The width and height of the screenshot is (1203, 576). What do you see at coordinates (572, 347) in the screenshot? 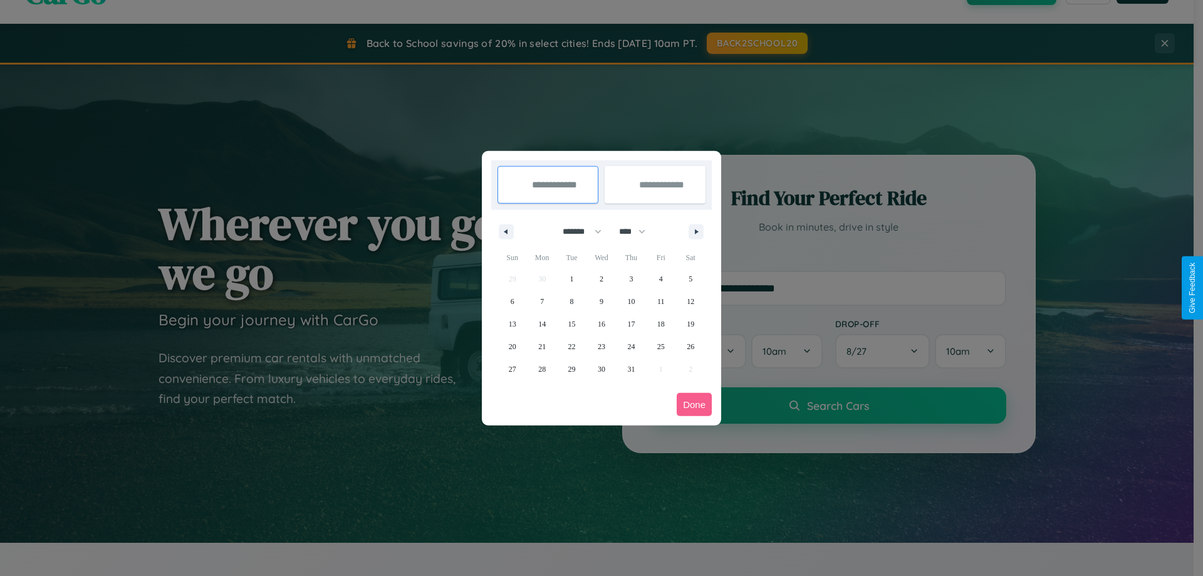
I see `button: 22` at bounding box center [572, 347].